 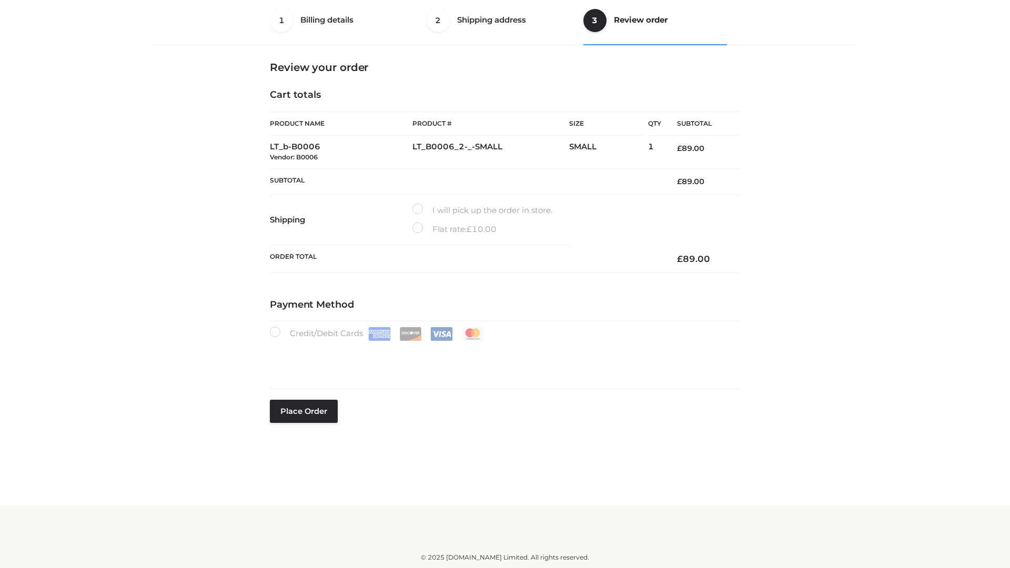 What do you see at coordinates (379, 334) in the screenshot?
I see `img: Amex` at bounding box center [379, 334].